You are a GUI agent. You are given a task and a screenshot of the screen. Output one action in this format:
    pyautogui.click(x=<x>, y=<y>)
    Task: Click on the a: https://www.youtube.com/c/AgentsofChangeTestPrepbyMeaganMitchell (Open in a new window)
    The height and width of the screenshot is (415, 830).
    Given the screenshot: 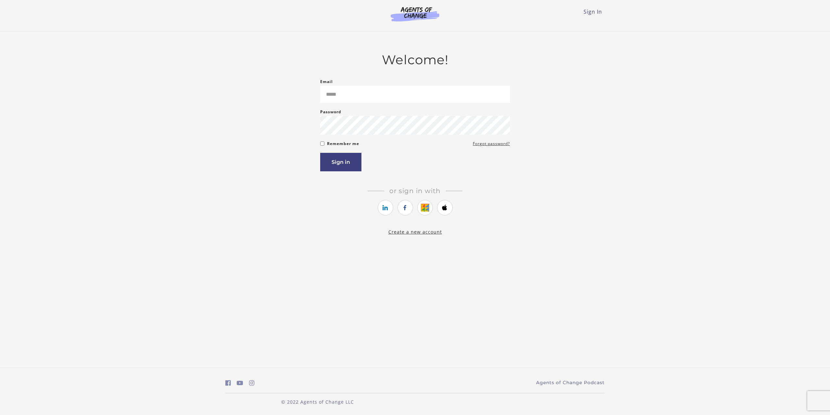 What is the action you would take?
    pyautogui.click(x=240, y=383)
    